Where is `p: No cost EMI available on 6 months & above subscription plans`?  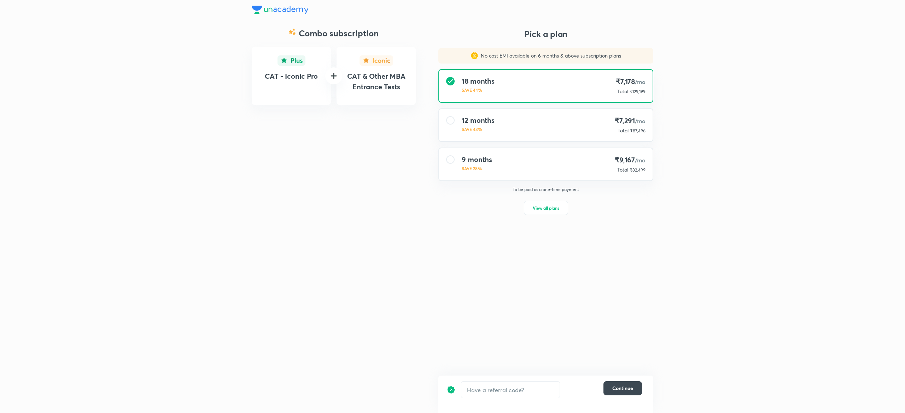
p: No cost EMI available on 6 months & above subscription plans is located at coordinates (549, 56).